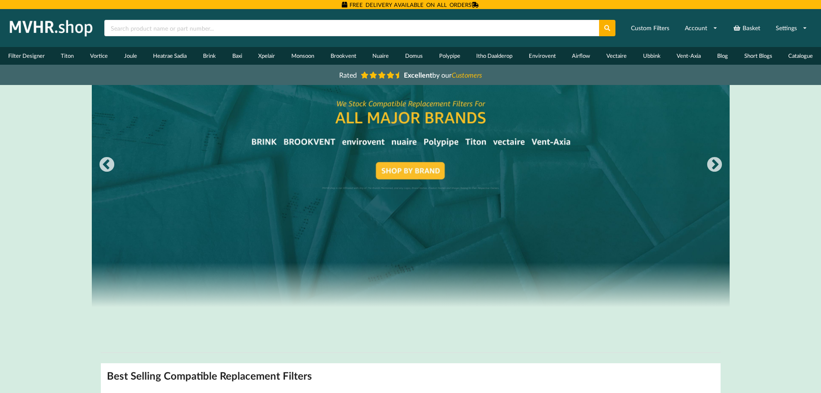 The image size is (821, 393). What do you see at coordinates (418, 75) in the screenshot?
I see `b: Excellent` at bounding box center [418, 75].